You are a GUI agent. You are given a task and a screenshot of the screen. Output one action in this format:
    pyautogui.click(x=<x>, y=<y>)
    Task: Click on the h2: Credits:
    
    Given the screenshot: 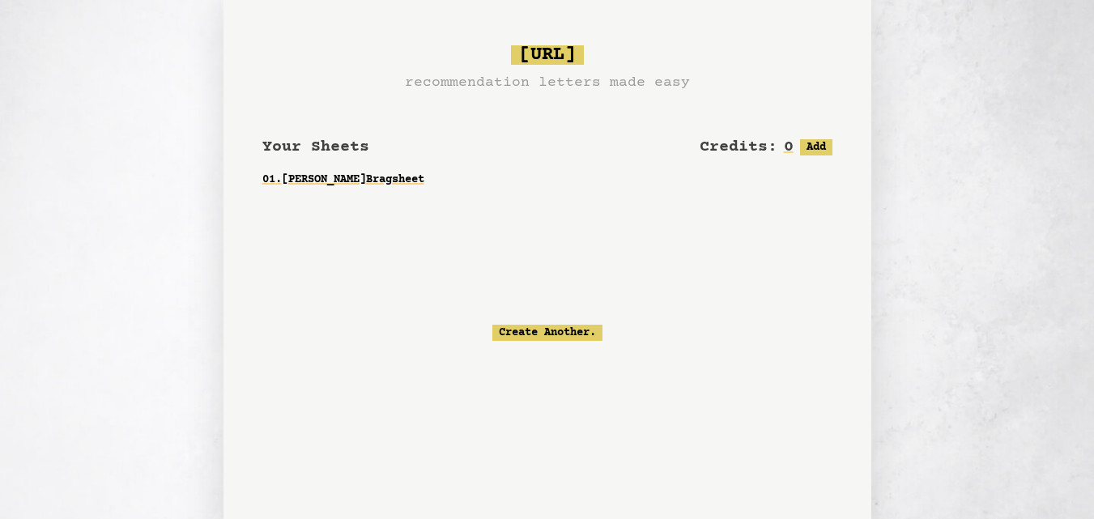 What is the action you would take?
    pyautogui.click(x=738, y=147)
    